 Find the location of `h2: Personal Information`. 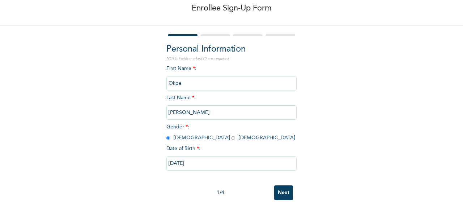

h2: Personal Information is located at coordinates (231, 50).